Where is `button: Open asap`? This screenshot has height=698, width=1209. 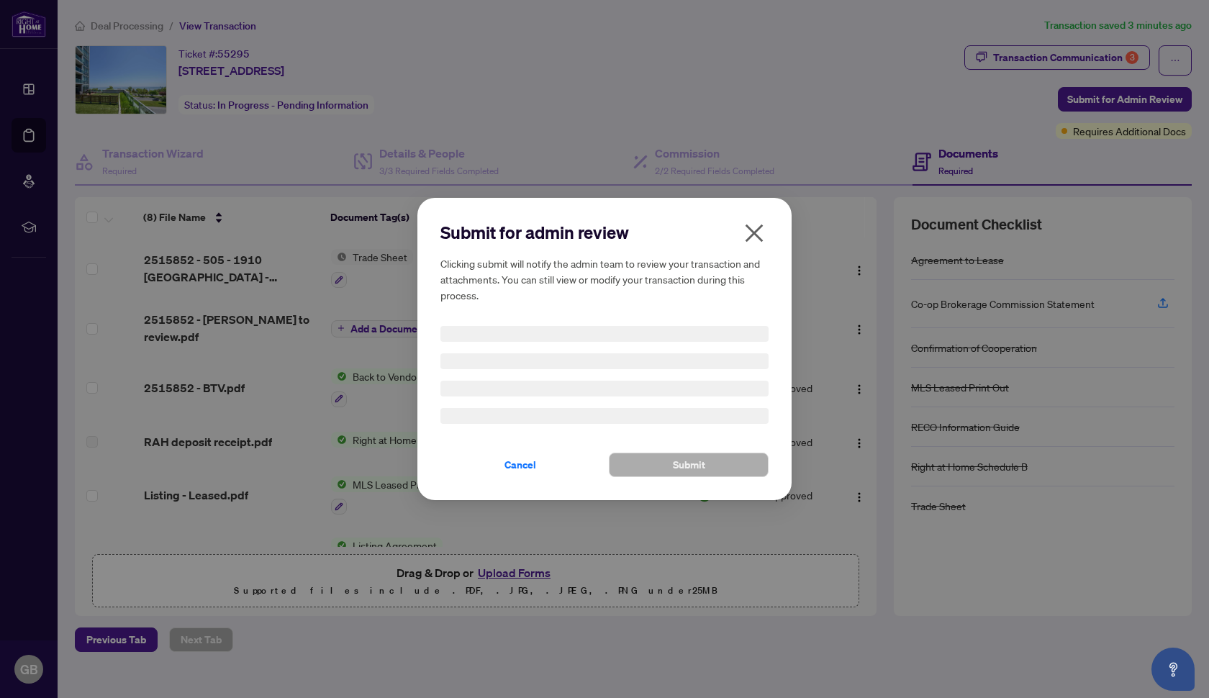
button: Open asap is located at coordinates (1173, 669).